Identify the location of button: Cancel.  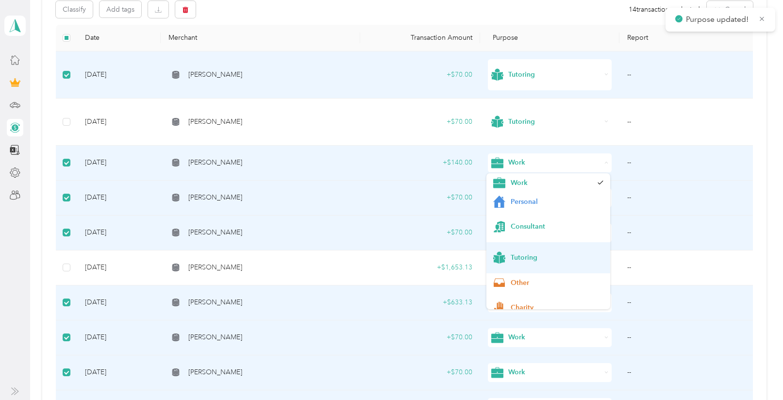
(730, 9).